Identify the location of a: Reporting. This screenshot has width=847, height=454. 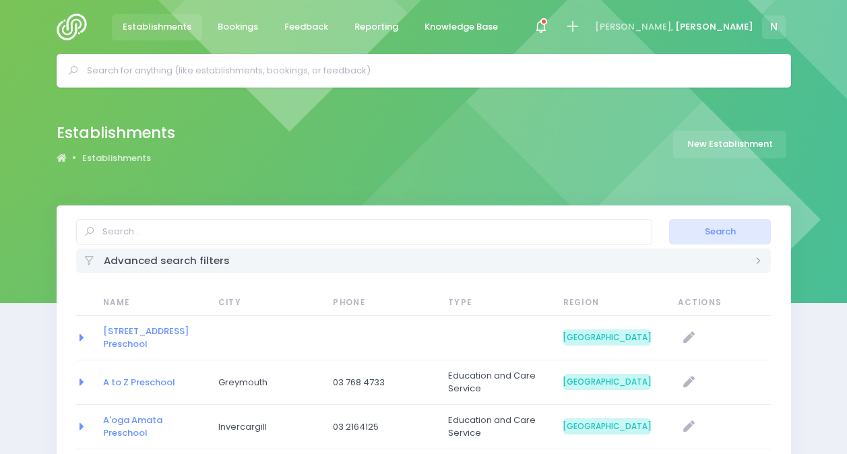
(377, 27).